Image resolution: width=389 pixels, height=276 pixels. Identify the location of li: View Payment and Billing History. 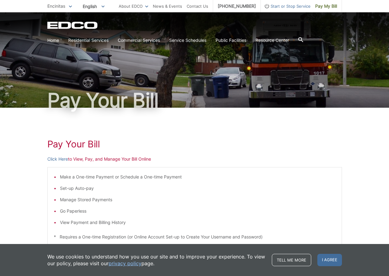
(198, 222).